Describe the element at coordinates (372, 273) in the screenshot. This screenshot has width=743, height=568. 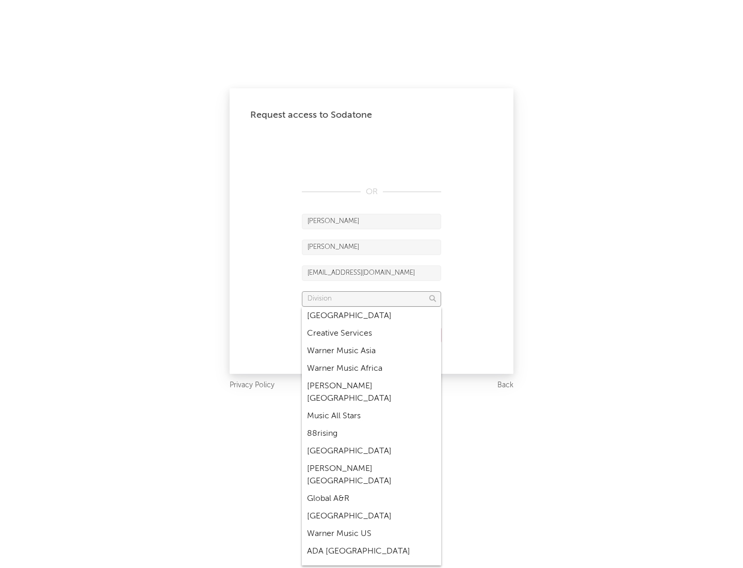
I see `input: Email` at that location.